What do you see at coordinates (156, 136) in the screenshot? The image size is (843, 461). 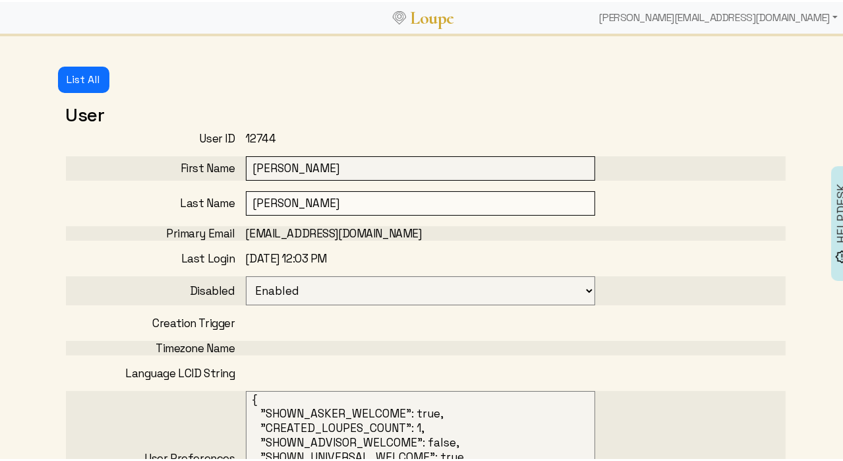 I see `div: User ID` at bounding box center [156, 136].